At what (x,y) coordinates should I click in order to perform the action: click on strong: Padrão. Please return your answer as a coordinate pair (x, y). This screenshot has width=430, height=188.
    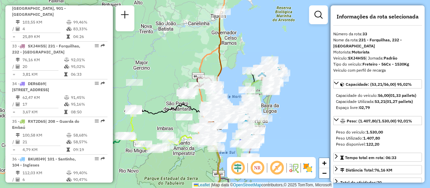
    Looking at the image, I should click on (390, 58).